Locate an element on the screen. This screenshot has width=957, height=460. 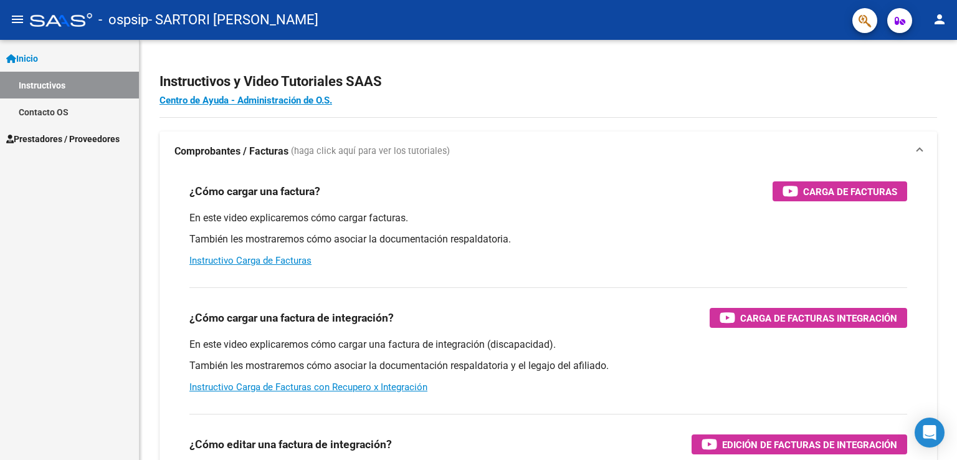
strong: Comprobantes / Facturas is located at coordinates (231, 151).